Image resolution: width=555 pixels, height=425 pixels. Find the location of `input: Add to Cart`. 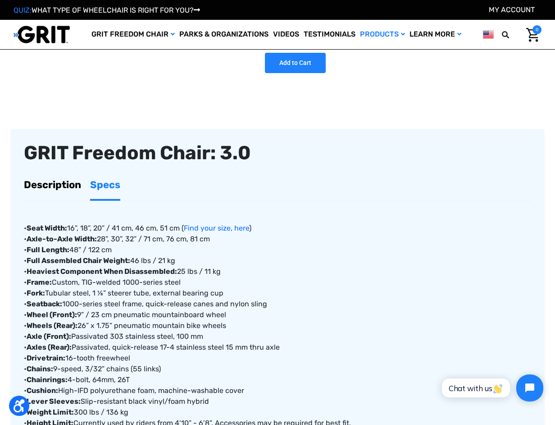

input: Add to Cart is located at coordinates (295, 63).